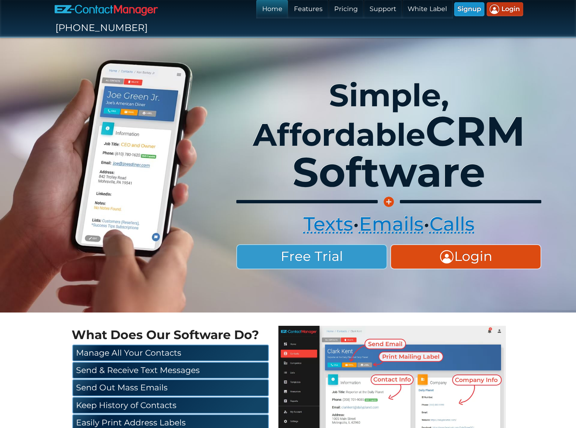 The height and width of the screenshot is (428, 576). Describe the element at coordinates (469, 9) in the screenshot. I see `a: Signup` at that location.